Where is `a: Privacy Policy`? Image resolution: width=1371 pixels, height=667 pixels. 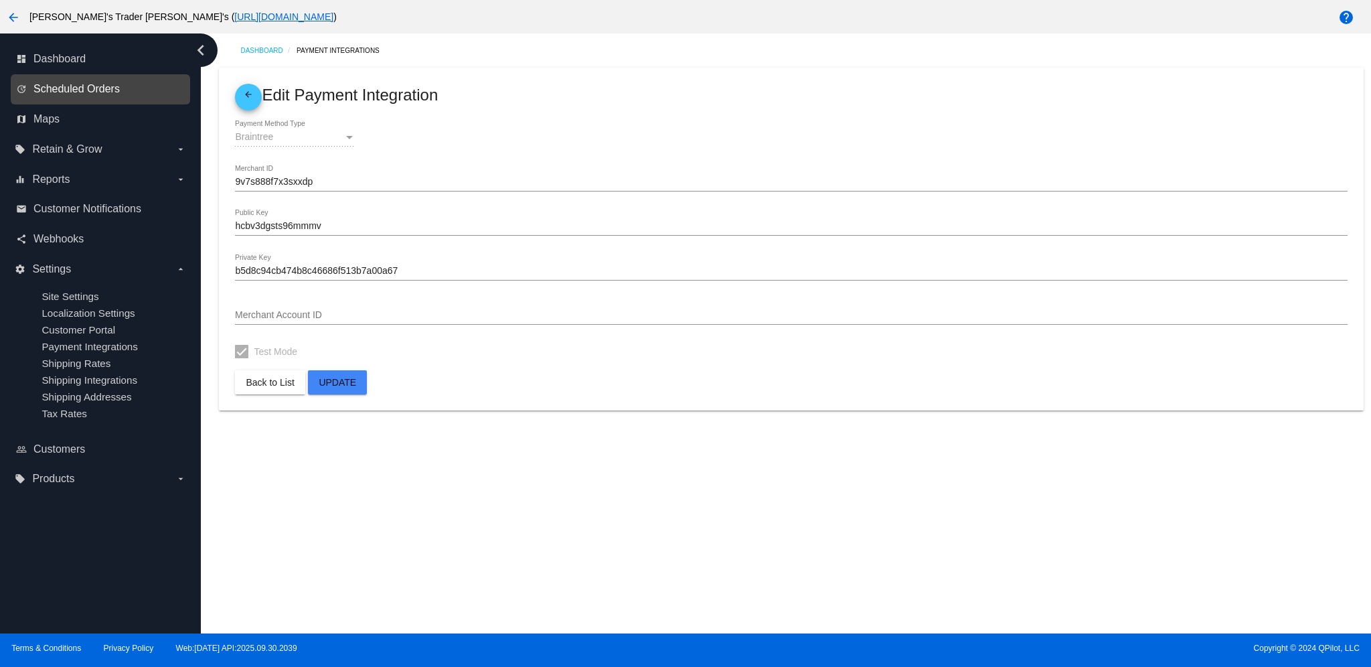 a: Privacy Policy is located at coordinates (129, 648).